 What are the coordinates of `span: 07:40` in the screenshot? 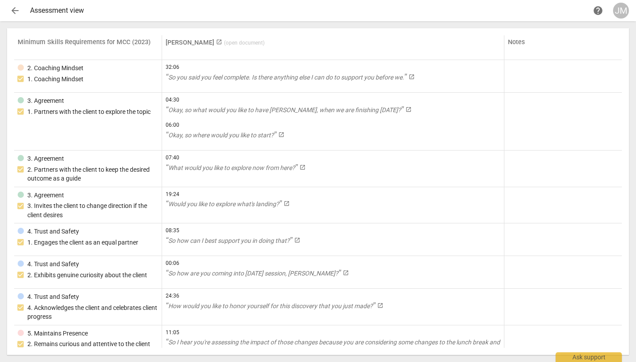 It's located at (333, 158).